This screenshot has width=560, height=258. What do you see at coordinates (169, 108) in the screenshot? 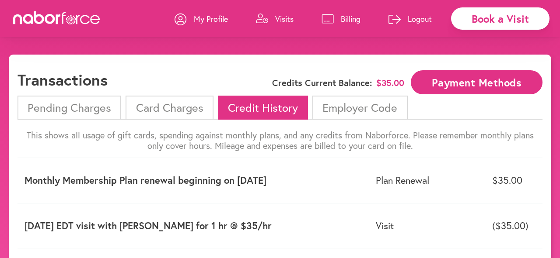
I see `li: Card Charges` at bounding box center [169, 108].